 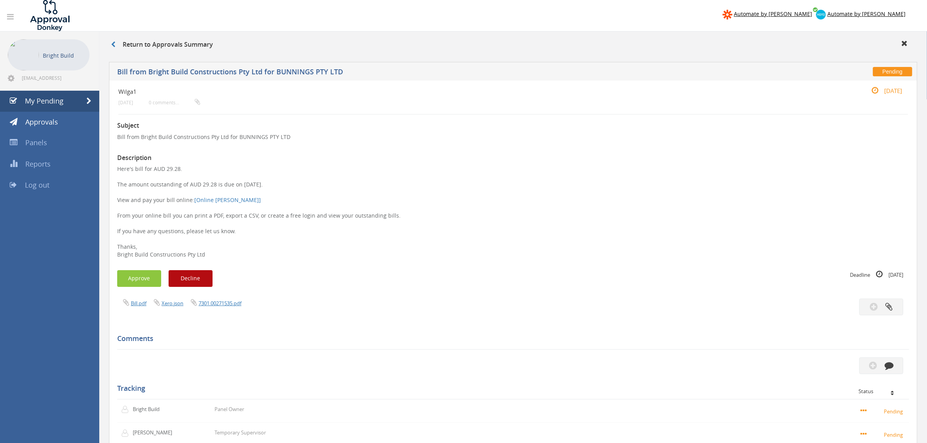 I want to click on h4: Wilga1, so click(x=447, y=92).